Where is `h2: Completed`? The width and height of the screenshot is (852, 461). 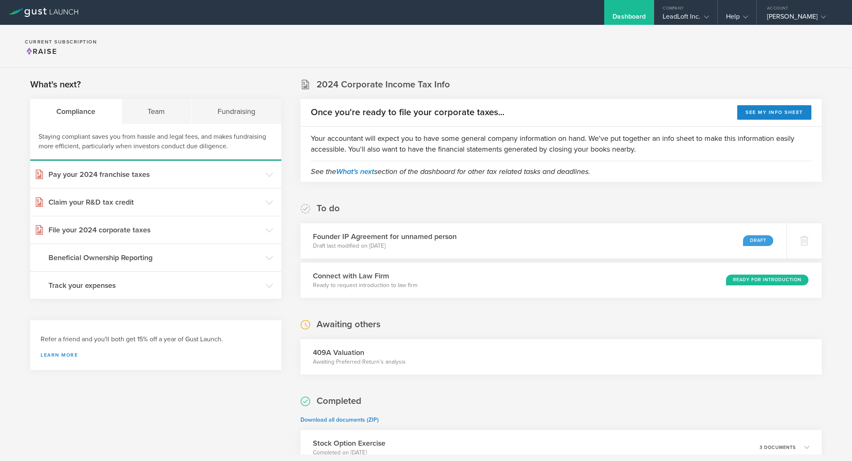
h2: Completed is located at coordinates (339, 401).